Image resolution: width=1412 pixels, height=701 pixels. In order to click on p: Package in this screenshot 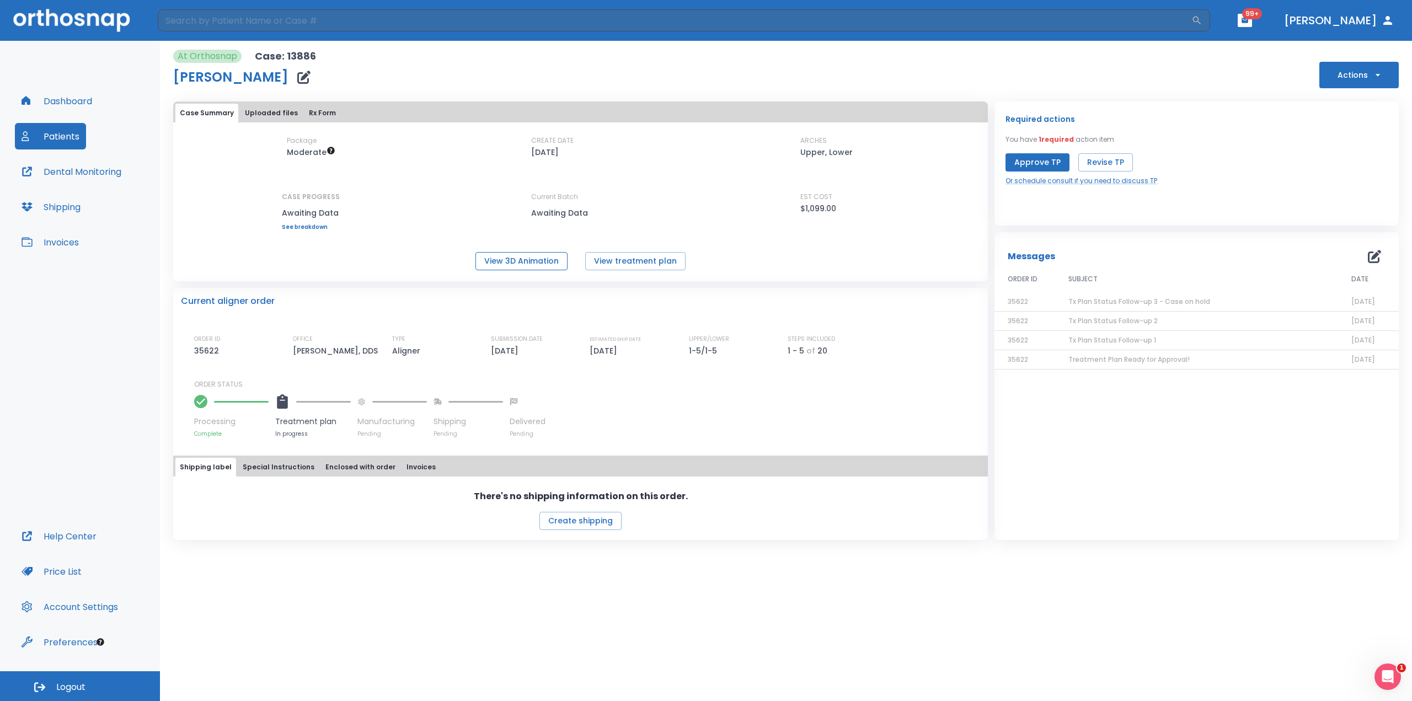, I will do `click(302, 141)`.